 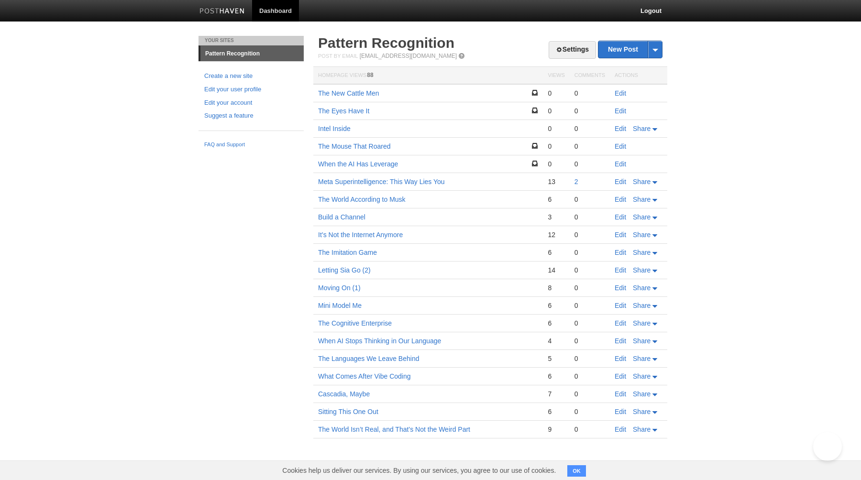 I want to click on div: 13, so click(x=556, y=182).